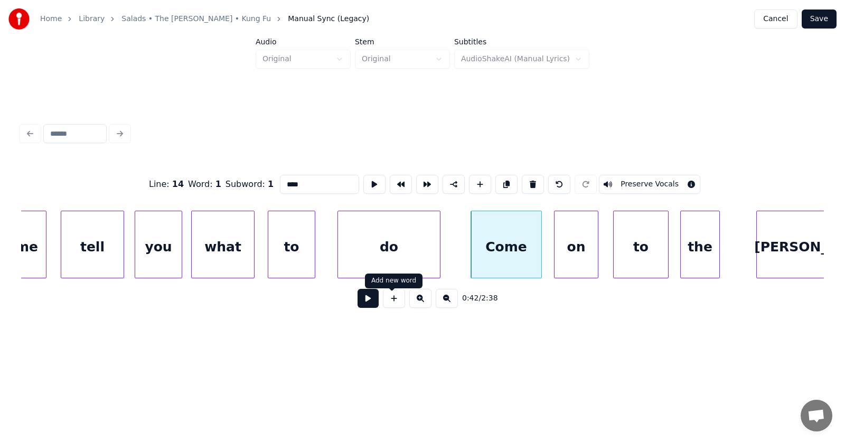 The width and height of the screenshot is (845, 442). I want to click on a: Library, so click(91, 19).